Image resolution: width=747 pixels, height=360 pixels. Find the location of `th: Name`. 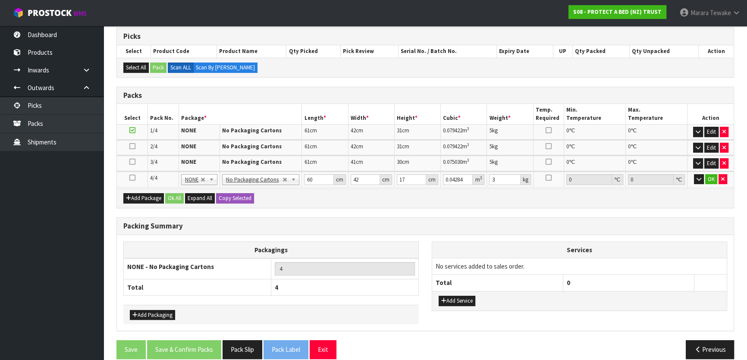

th: Name is located at coordinates (294, 194).